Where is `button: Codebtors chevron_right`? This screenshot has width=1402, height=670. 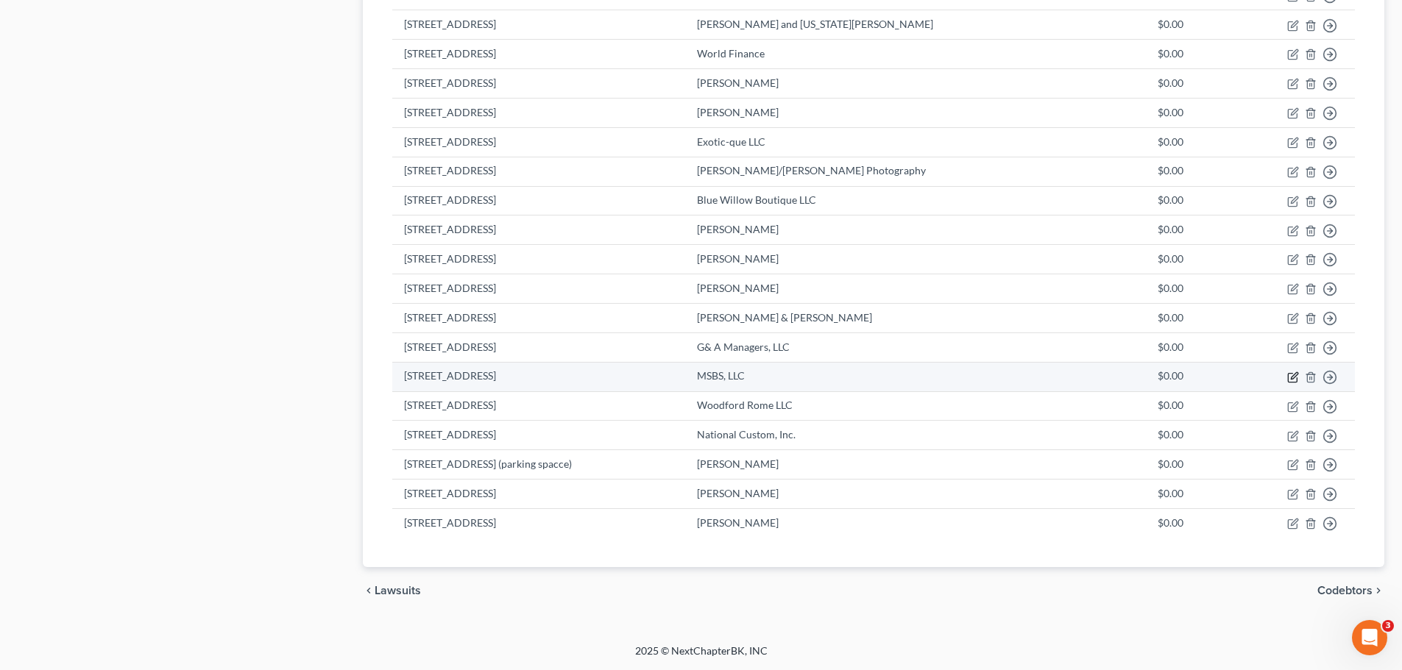 button: Codebtors chevron_right is located at coordinates (1350, 591).